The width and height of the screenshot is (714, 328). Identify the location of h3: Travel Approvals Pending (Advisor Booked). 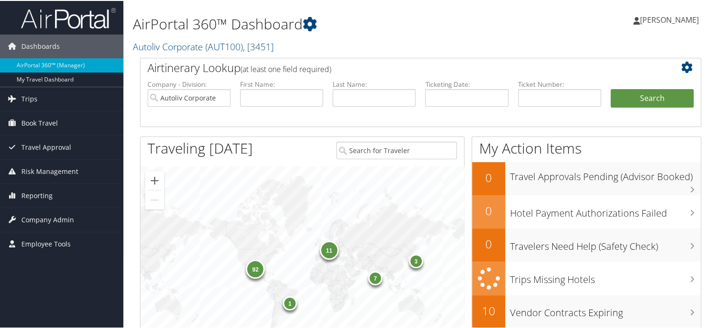
(605, 174).